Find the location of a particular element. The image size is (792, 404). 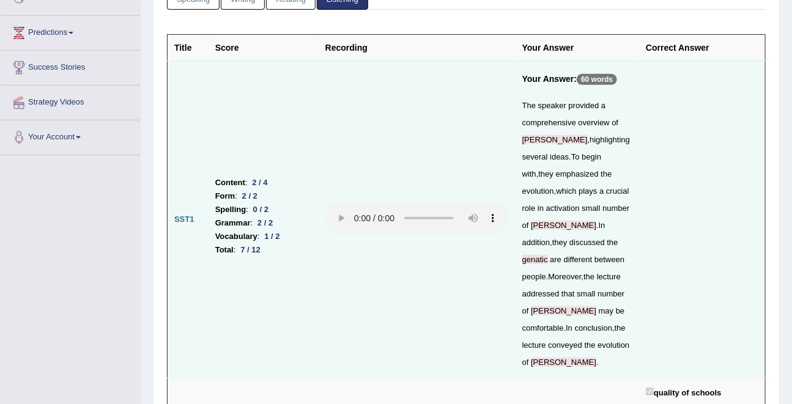

span: in is located at coordinates (541, 208).